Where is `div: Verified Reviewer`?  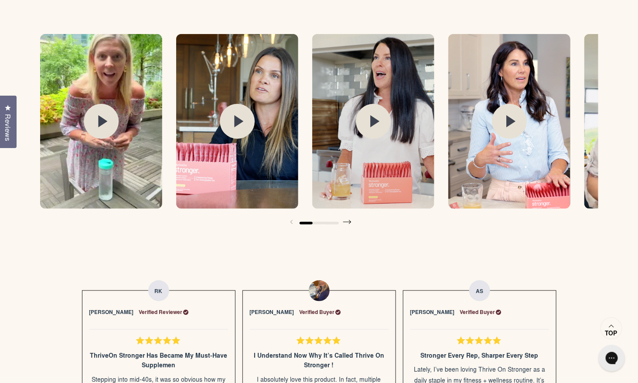 div: Verified Reviewer is located at coordinates (164, 311).